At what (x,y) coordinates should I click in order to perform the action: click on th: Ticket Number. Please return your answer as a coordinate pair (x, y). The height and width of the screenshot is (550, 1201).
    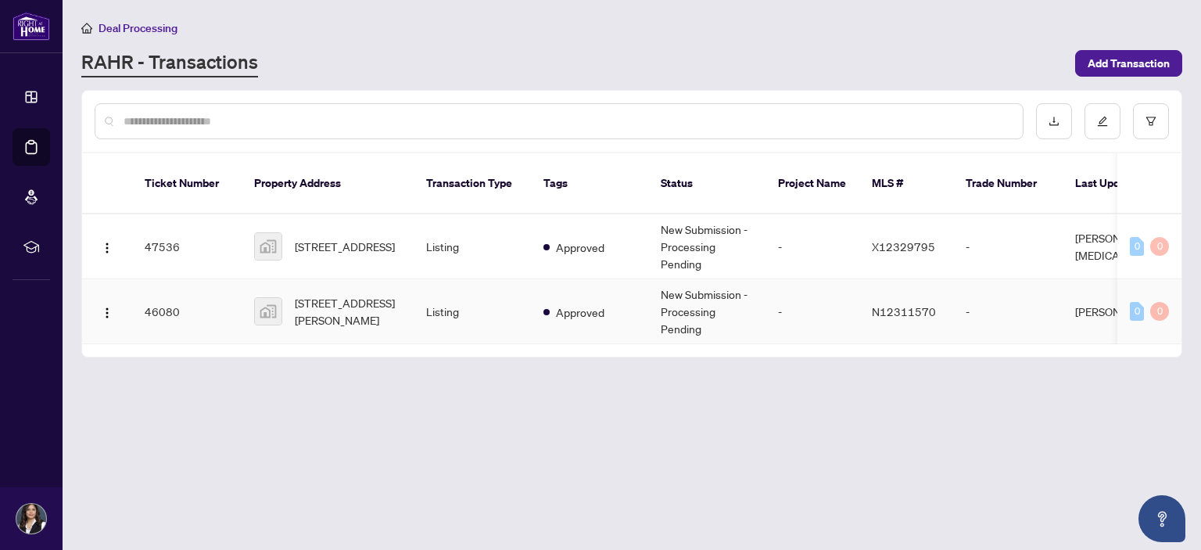
    Looking at the image, I should click on (187, 184).